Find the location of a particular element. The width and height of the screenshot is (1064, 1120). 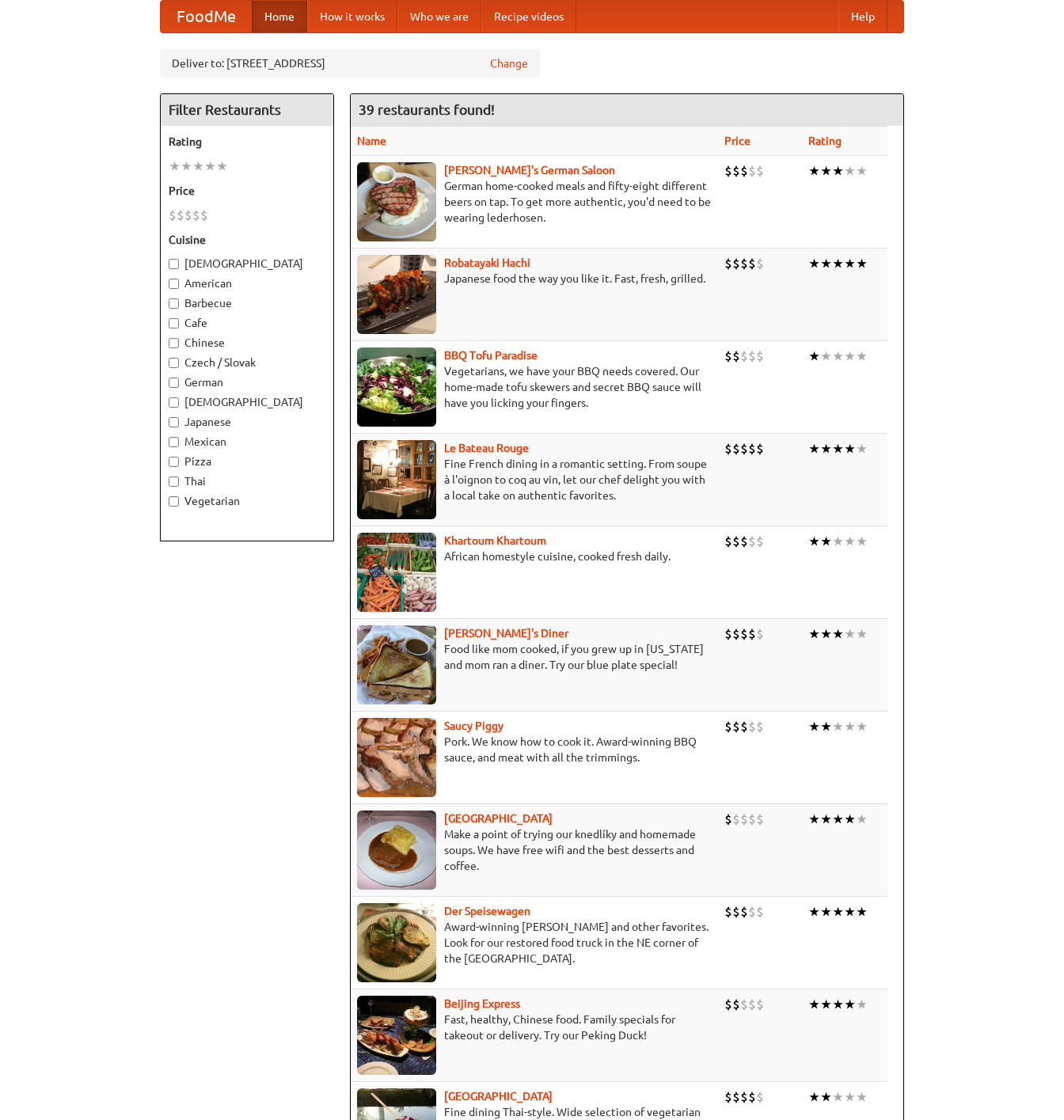

a: Beijing Express is located at coordinates (482, 1003).